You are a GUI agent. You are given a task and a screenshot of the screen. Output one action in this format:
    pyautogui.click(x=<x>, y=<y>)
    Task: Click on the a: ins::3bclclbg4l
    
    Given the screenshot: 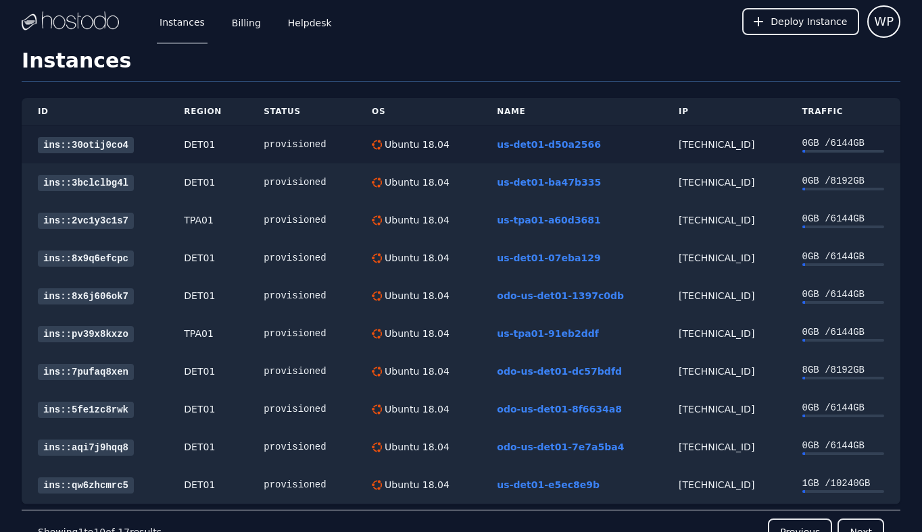 What is the action you would take?
    pyautogui.click(x=86, y=183)
    